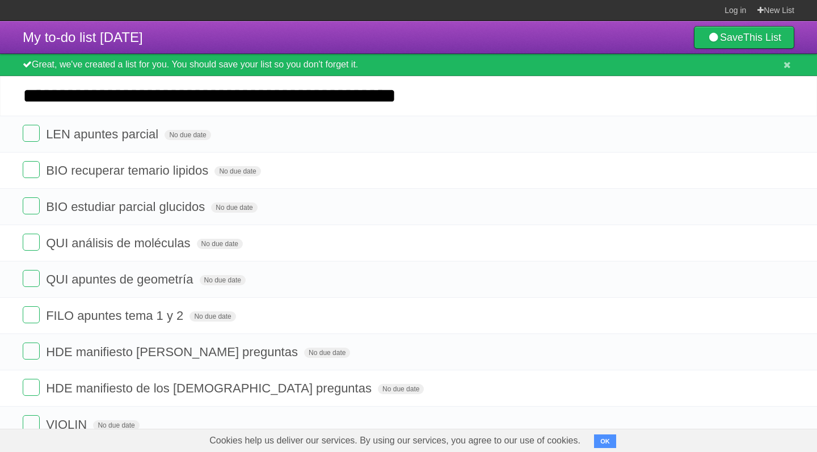 This screenshot has width=817, height=452. What do you see at coordinates (116, 315) in the screenshot?
I see `span: FILO apuntes tema 1 y 2` at bounding box center [116, 315].